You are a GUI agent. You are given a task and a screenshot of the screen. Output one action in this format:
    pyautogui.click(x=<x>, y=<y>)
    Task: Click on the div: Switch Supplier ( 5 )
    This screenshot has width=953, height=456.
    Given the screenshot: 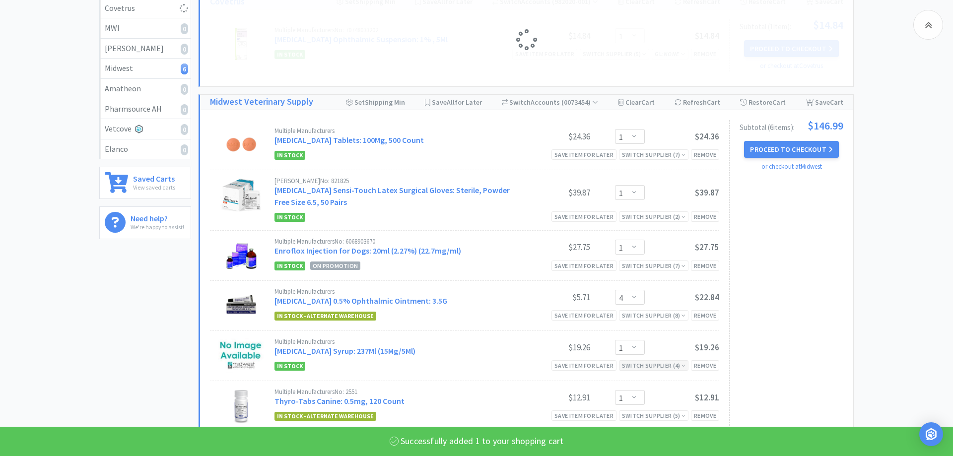 What is the action you would take?
    pyautogui.click(x=654, y=415)
    